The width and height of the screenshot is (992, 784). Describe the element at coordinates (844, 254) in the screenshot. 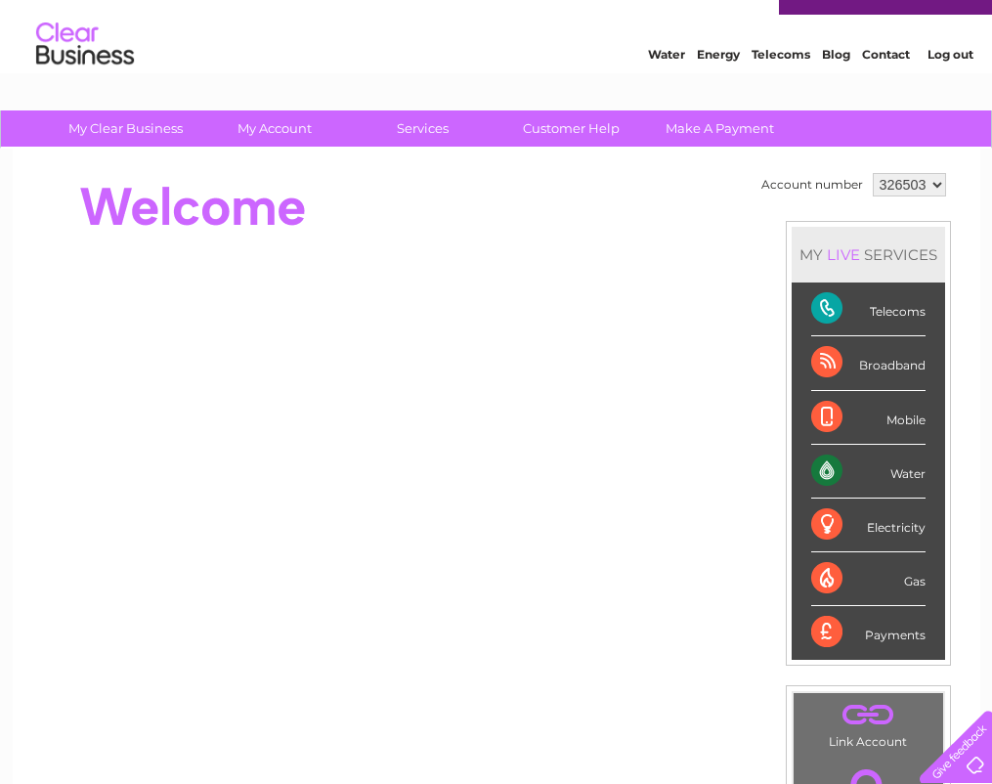

I see `div: LIVE` at that location.